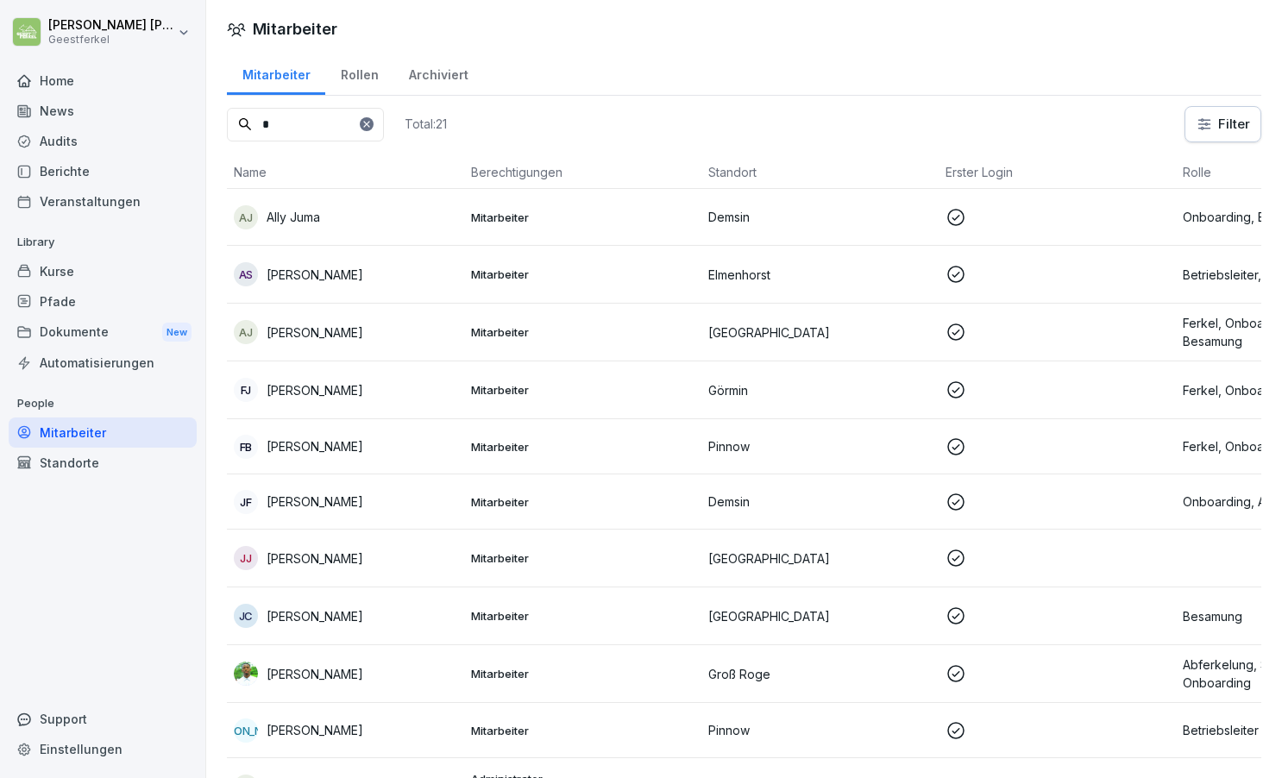 The image size is (1282, 778). I want to click on p: Total: 21, so click(425, 123).